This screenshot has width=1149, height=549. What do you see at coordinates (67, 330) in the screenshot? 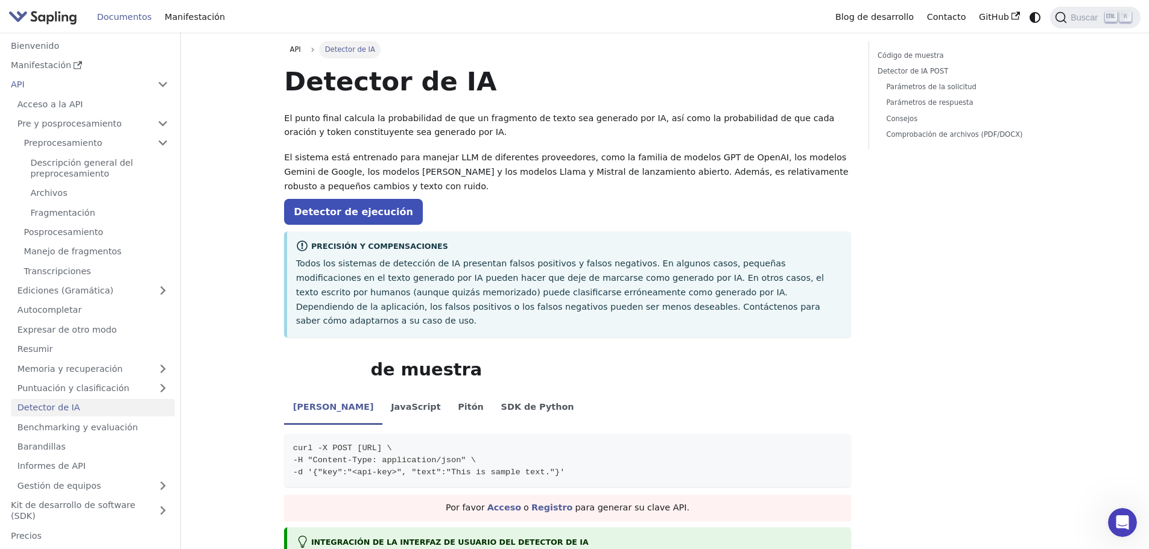
I see `font: Expresar de otro modo` at bounding box center [67, 330].